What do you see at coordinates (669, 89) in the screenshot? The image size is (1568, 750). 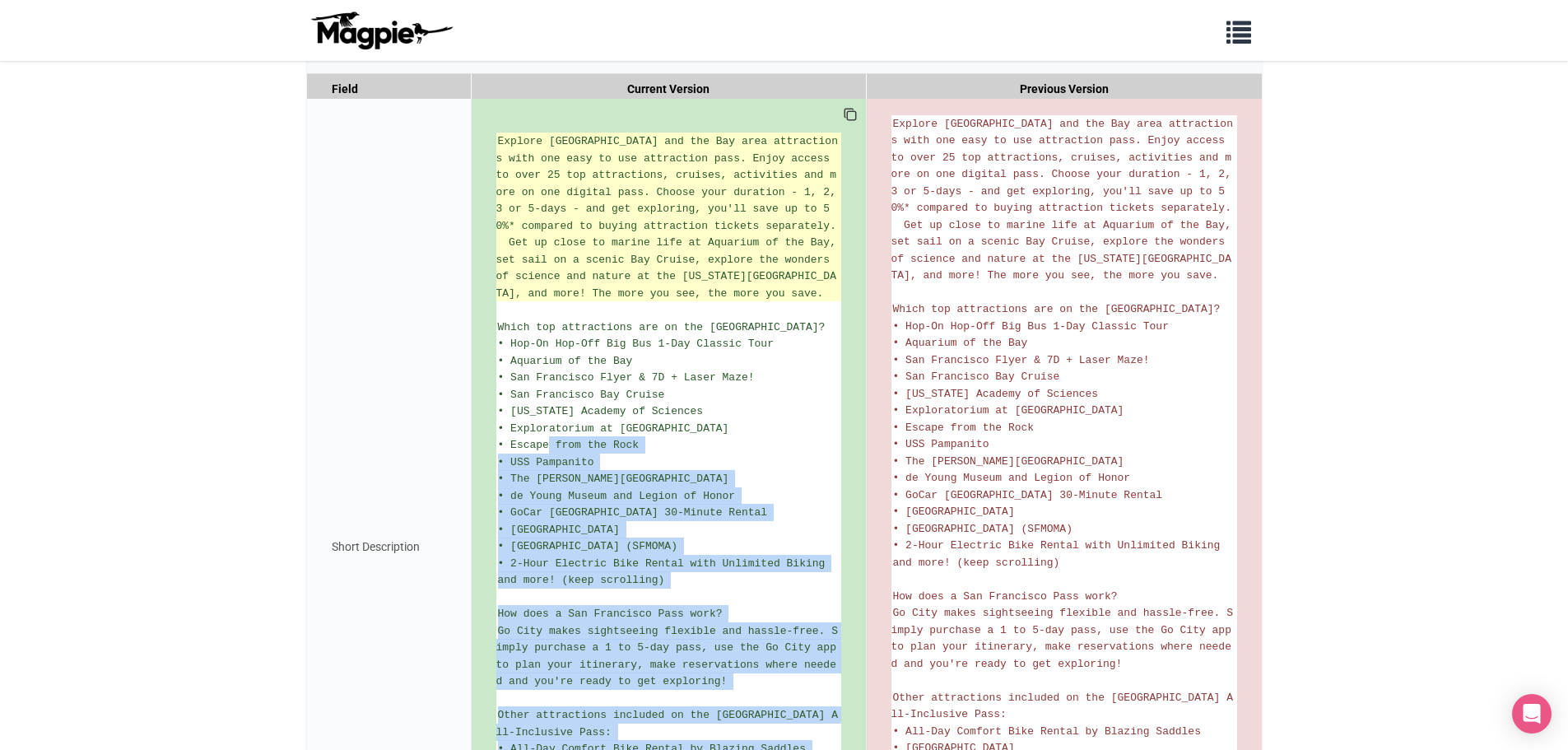 I see `div: Current Version` at bounding box center [669, 89].